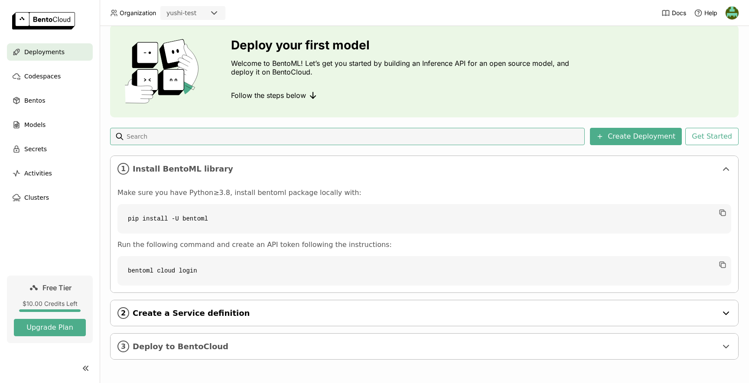 This screenshot has height=383, width=749. I want to click on p: Welcome to BentoML! Let’s get you started by building an Inference API for an open source model, ..., so click(402, 68).